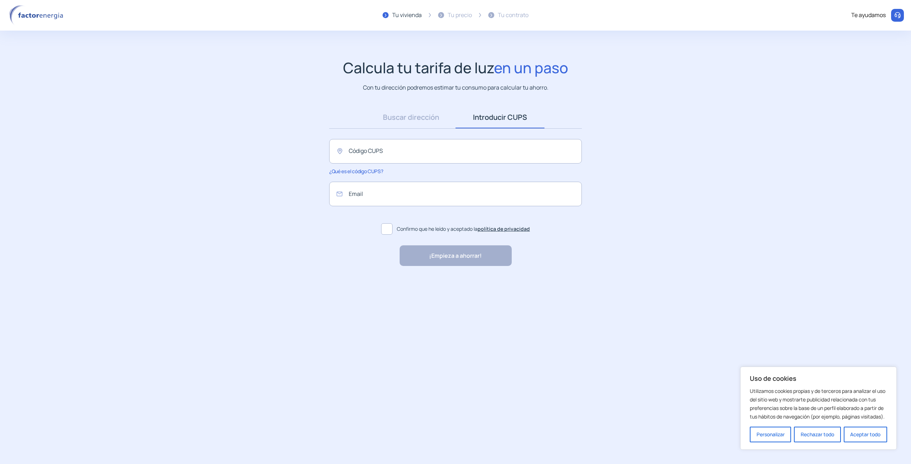 This screenshot has height=464, width=911. What do you see at coordinates (37, 15) in the screenshot?
I see `img: logo factor` at bounding box center [37, 15].